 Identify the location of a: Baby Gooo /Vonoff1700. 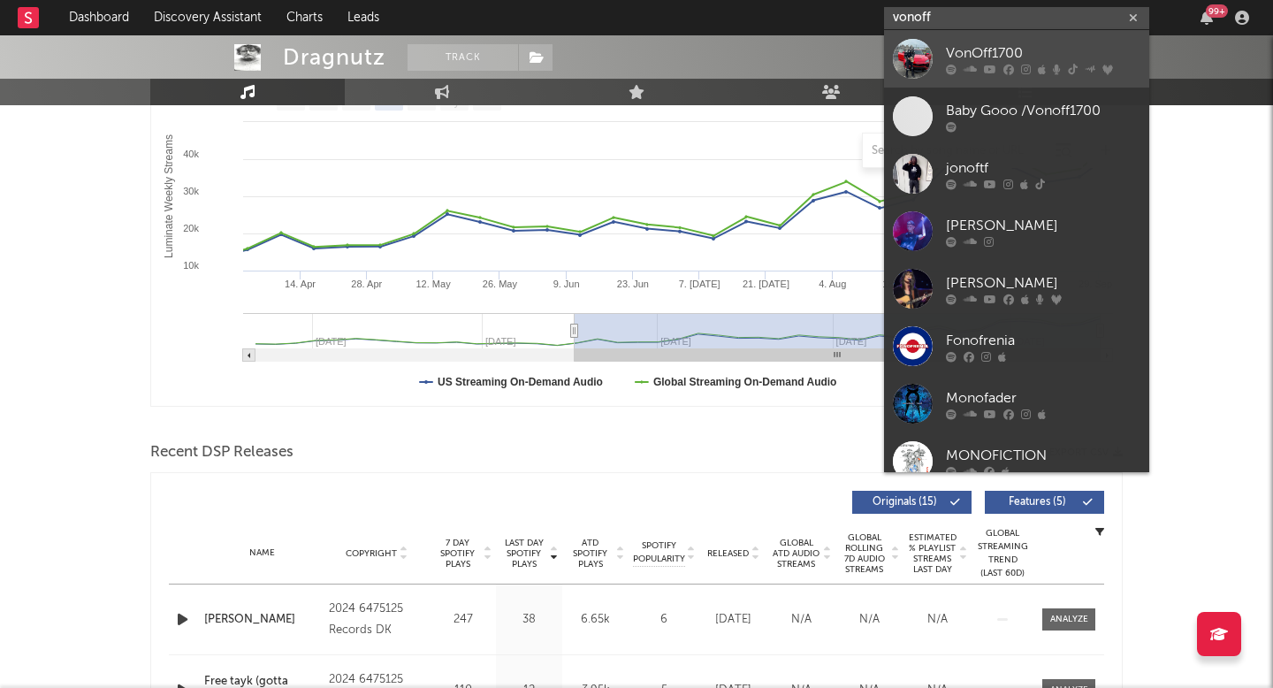
(1016, 116).